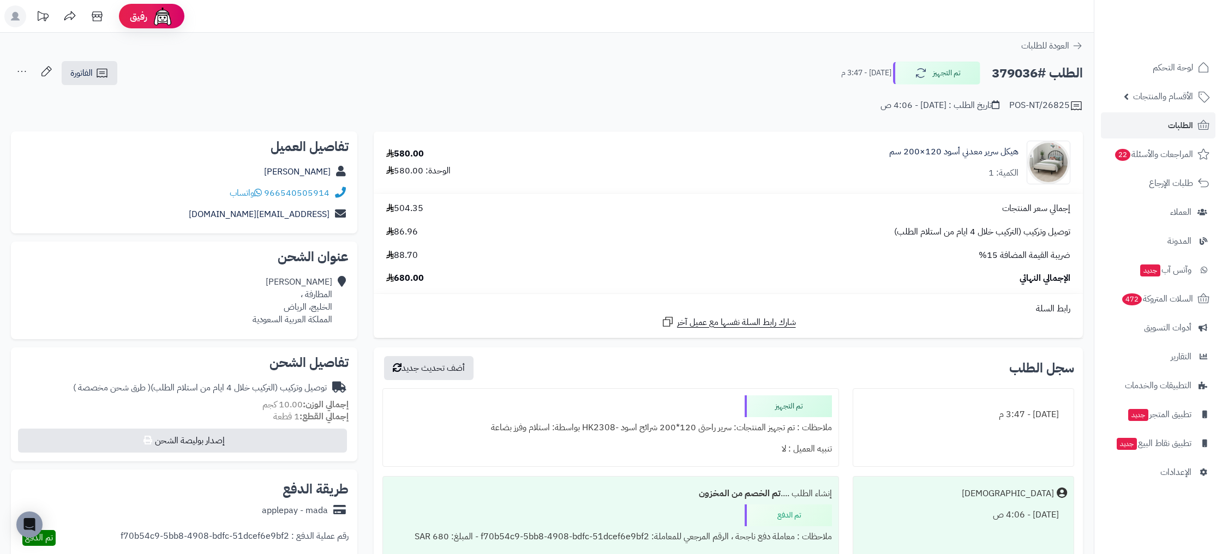 This screenshot has width=1222, height=554. What do you see at coordinates (89, 73) in the screenshot?
I see `a: الفاتورة` at bounding box center [89, 73].